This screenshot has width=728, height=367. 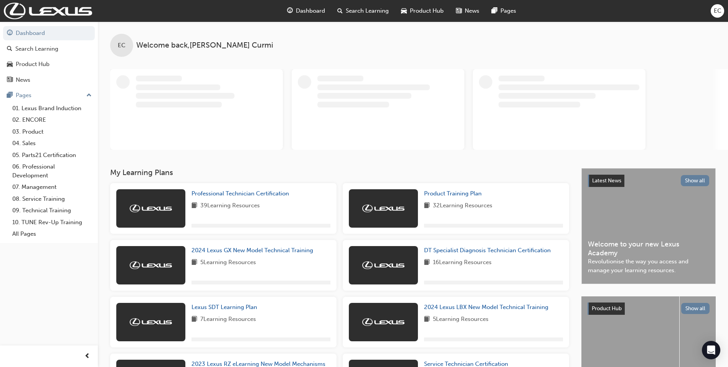 I want to click on a: search-iconSearch Learning, so click(x=363, y=11).